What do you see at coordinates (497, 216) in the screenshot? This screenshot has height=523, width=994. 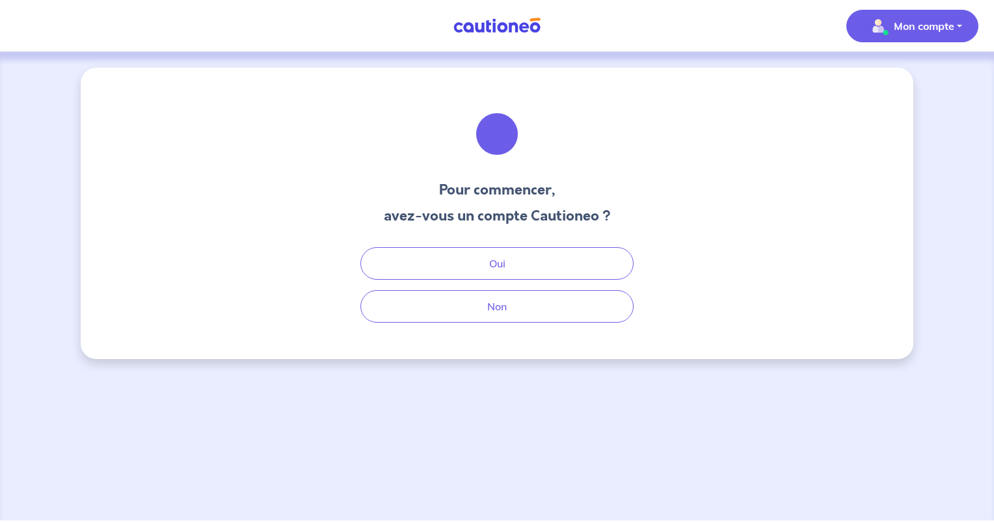 I see `h3: avez-vous un compte Cautioneo ?` at bounding box center [497, 216].